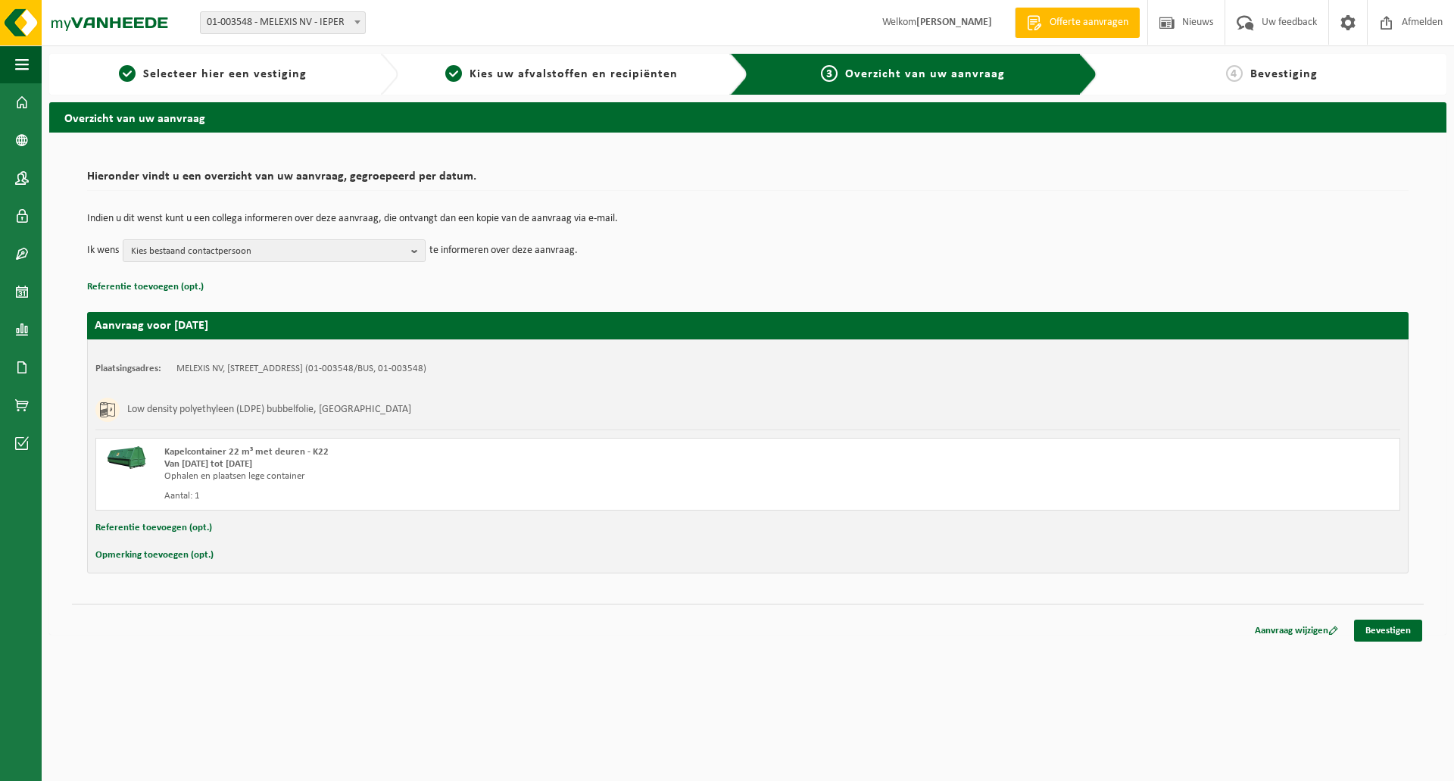  Describe the element at coordinates (212, 74) in the screenshot. I see `a: 1Selecteer hier een vestiging` at that location.